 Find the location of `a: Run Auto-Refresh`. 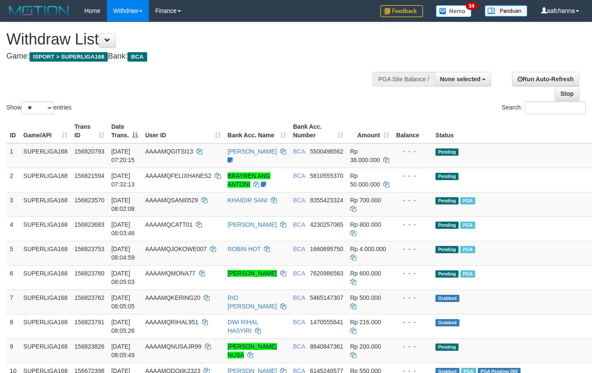

a: Run Auto-Refresh is located at coordinates (546, 79).